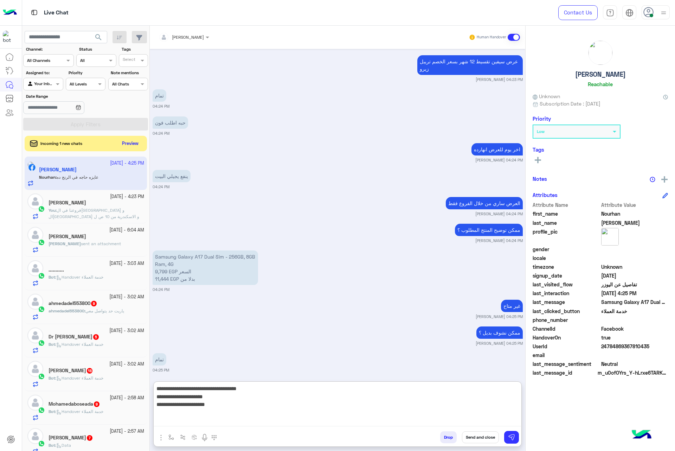 The image size is (675, 451). What do you see at coordinates (205, 437) in the screenshot?
I see `img: send voice note` at bounding box center [205, 437].